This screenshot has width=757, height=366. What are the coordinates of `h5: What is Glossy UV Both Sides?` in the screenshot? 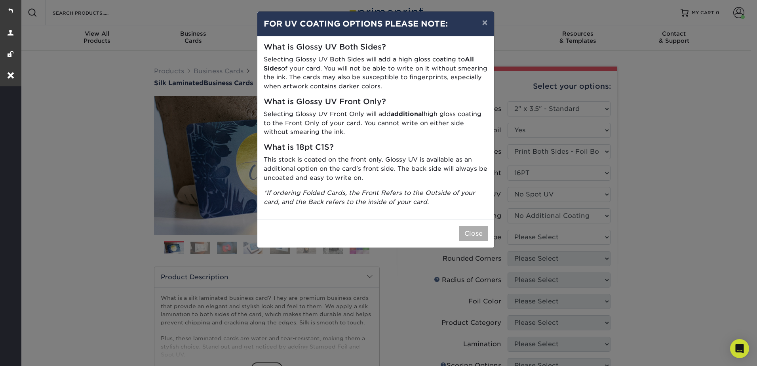 It's located at (376, 47).